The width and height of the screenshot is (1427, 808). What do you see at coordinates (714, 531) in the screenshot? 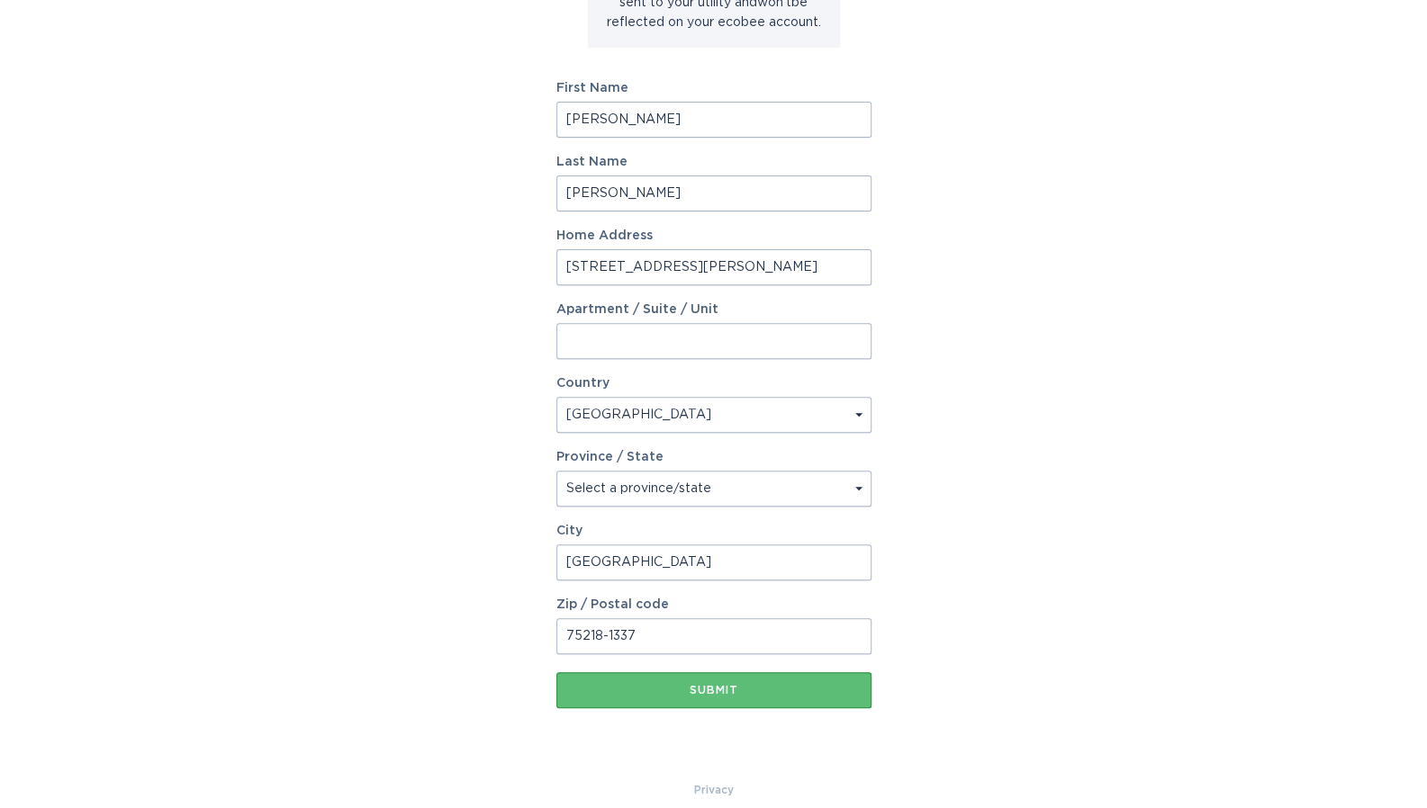
I see `label: City` at bounding box center [714, 531].